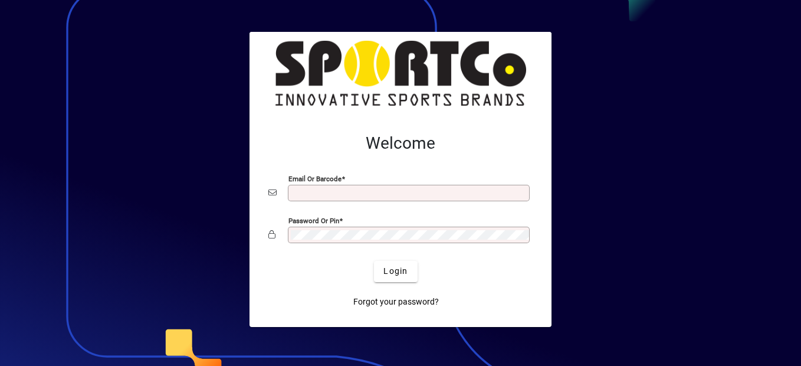 The image size is (801, 366). I want to click on mat-label: Password or Pin, so click(314, 220).